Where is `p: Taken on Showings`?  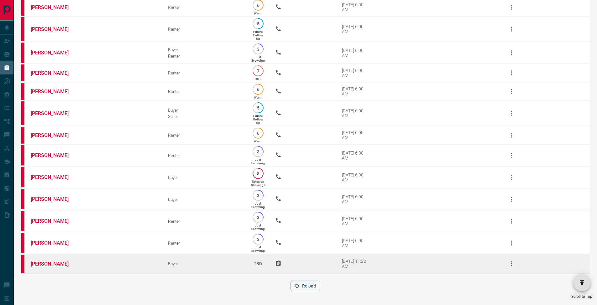 p: Taken on Showings is located at coordinates (258, 184).